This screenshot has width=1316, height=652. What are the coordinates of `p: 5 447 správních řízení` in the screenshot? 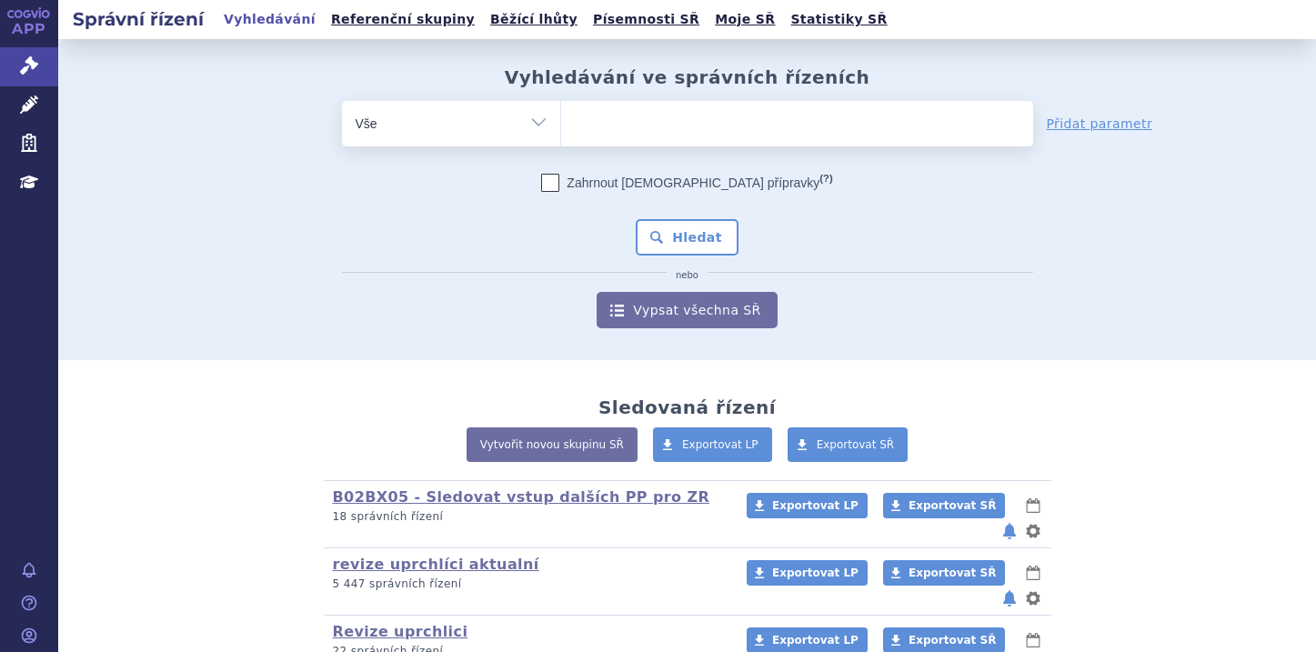 It's located at (527, 584).